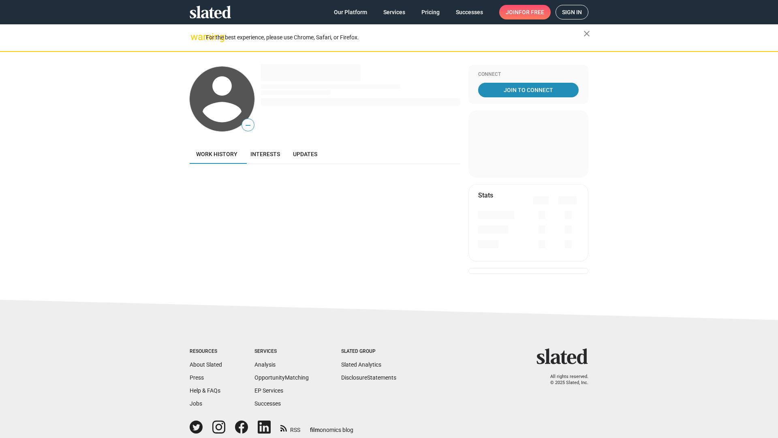 This screenshot has height=438, width=778. Describe the element at coordinates (369, 351) in the screenshot. I see `div: Slated Group` at that location.